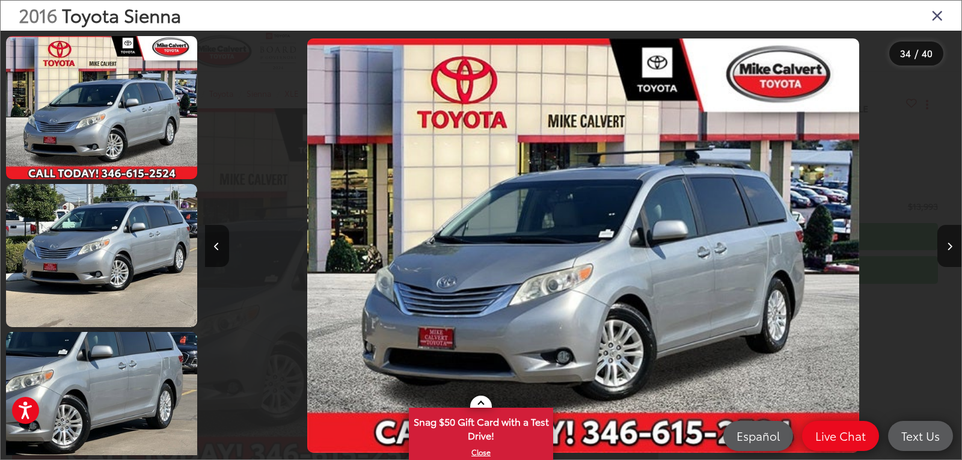 This screenshot has height=460, width=962. Describe the element at coordinates (481, 427) in the screenshot. I see `span: Snag $50 Gift Card with a Test Drive!` at that location.